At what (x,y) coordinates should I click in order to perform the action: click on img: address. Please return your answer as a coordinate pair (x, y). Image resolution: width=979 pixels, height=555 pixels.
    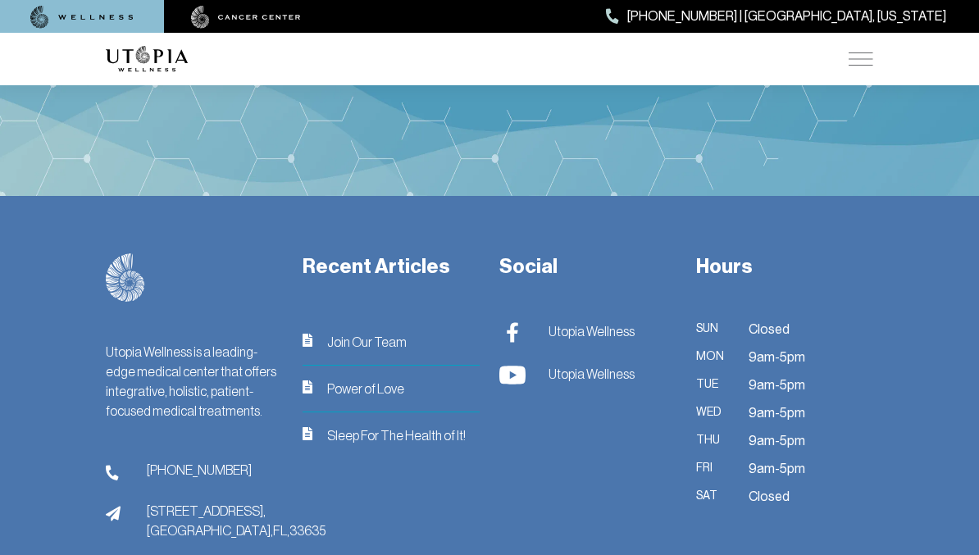
    Looking at the image, I should click on (113, 513).